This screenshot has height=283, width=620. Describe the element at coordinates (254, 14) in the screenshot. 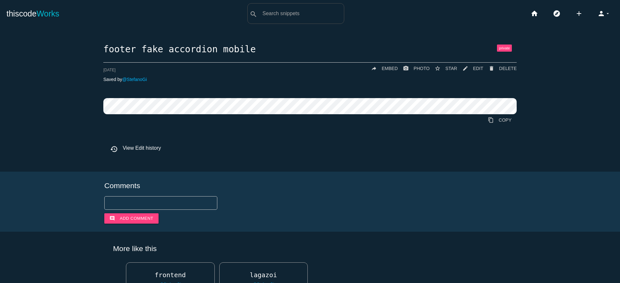

I see `i: search` at that location.